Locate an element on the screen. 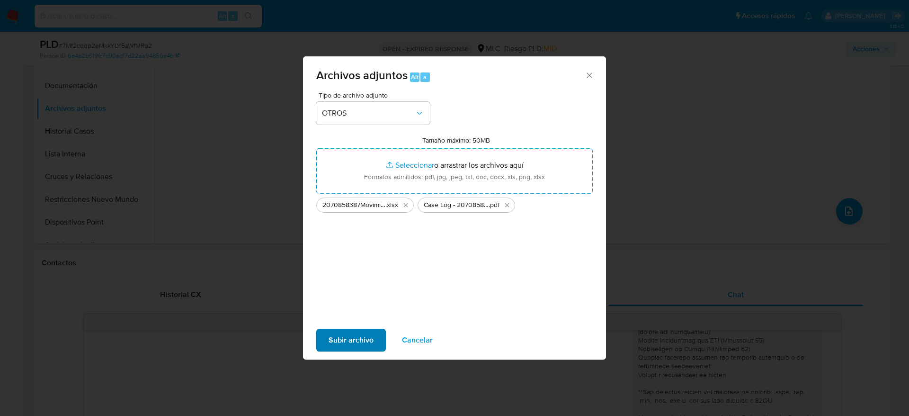 This screenshot has height=416, width=909. span: .xlsx is located at coordinates (391, 205).